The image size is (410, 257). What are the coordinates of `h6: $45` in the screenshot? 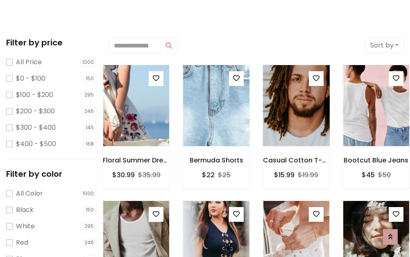 It's located at (369, 175).